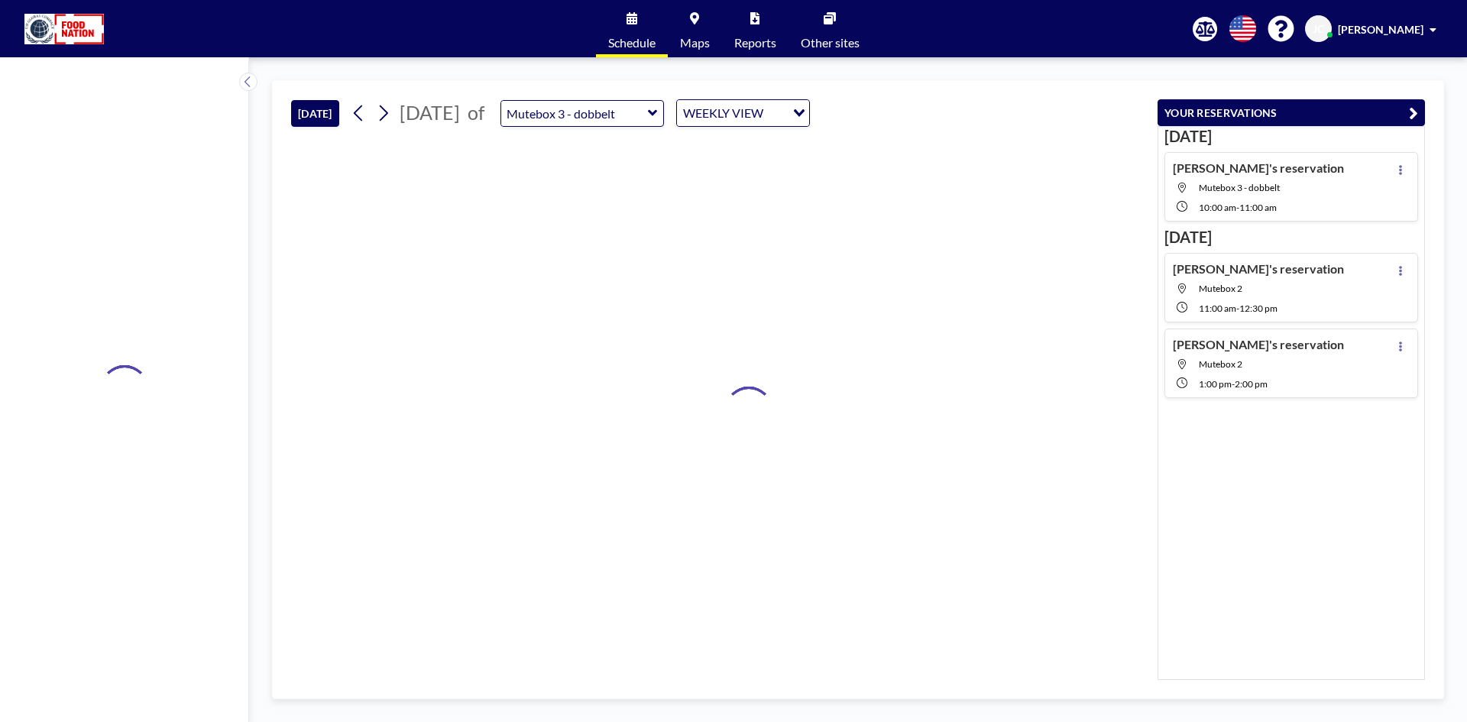 This screenshot has height=722, width=1467. Describe the element at coordinates (776, 113) in the screenshot. I see `input: Search for option` at that location.